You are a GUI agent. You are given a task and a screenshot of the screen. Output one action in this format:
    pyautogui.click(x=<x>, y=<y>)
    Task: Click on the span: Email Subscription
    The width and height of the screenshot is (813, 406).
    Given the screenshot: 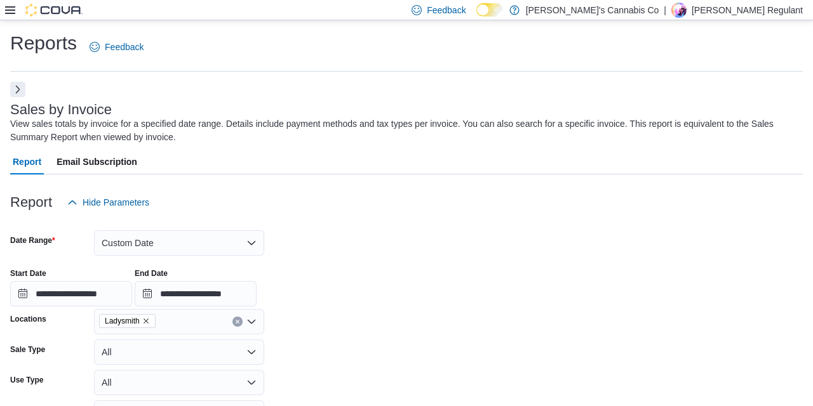 What is the action you would take?
    pyautogui.click(x=97, y=162)
    